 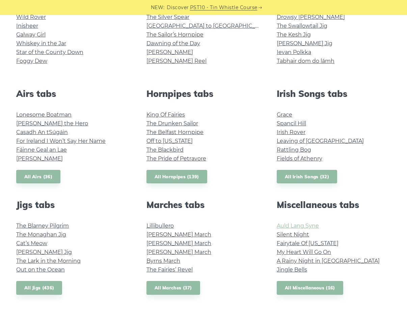 I want to click on a: Jingle Bells, so click(x=292, y=269).